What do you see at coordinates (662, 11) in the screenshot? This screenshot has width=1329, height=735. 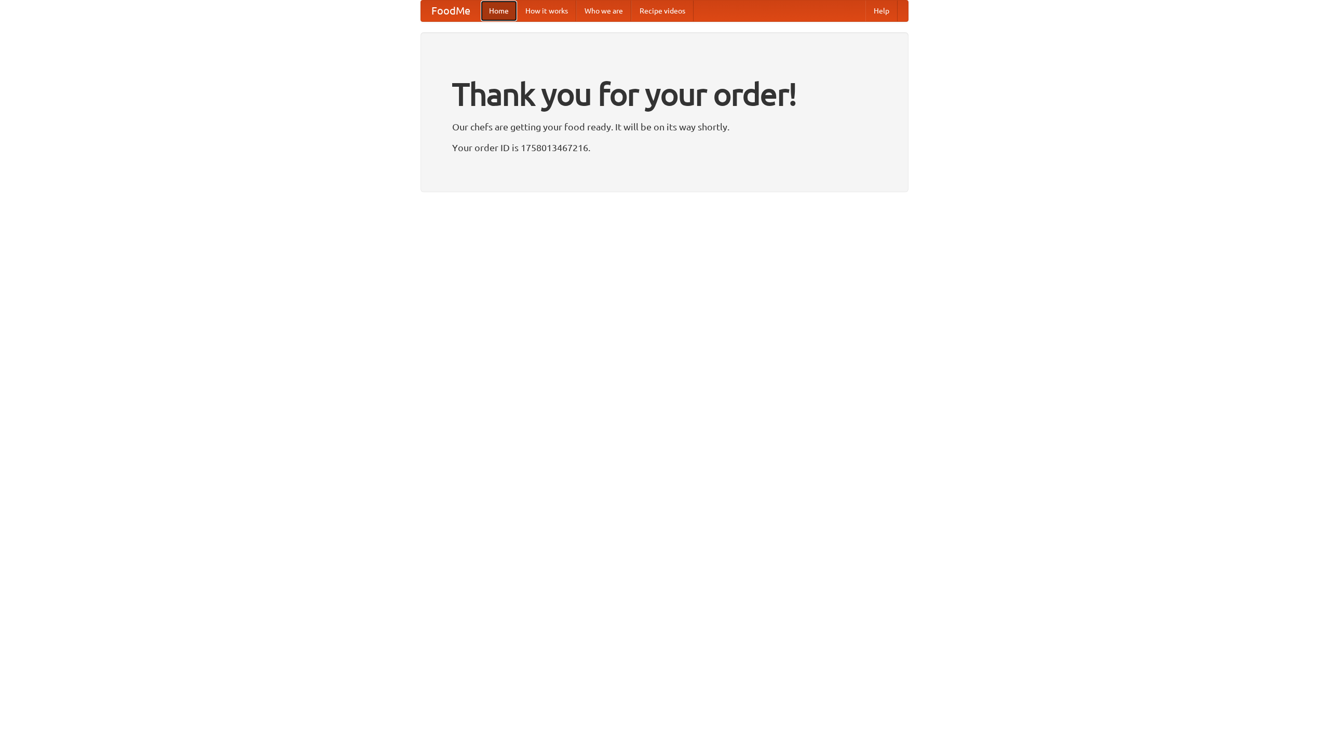 I see `a: Recipe videos` at bounding box center [662, 11].